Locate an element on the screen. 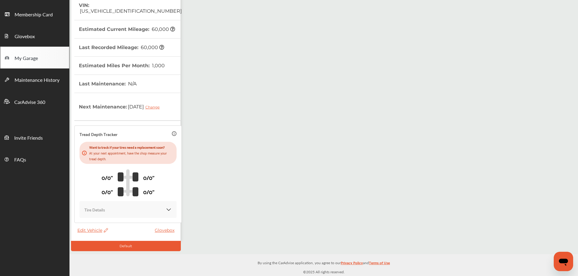 This screenshot has height=276, width=578. span: Edit Vehicle is located at coordinates (93, 231).